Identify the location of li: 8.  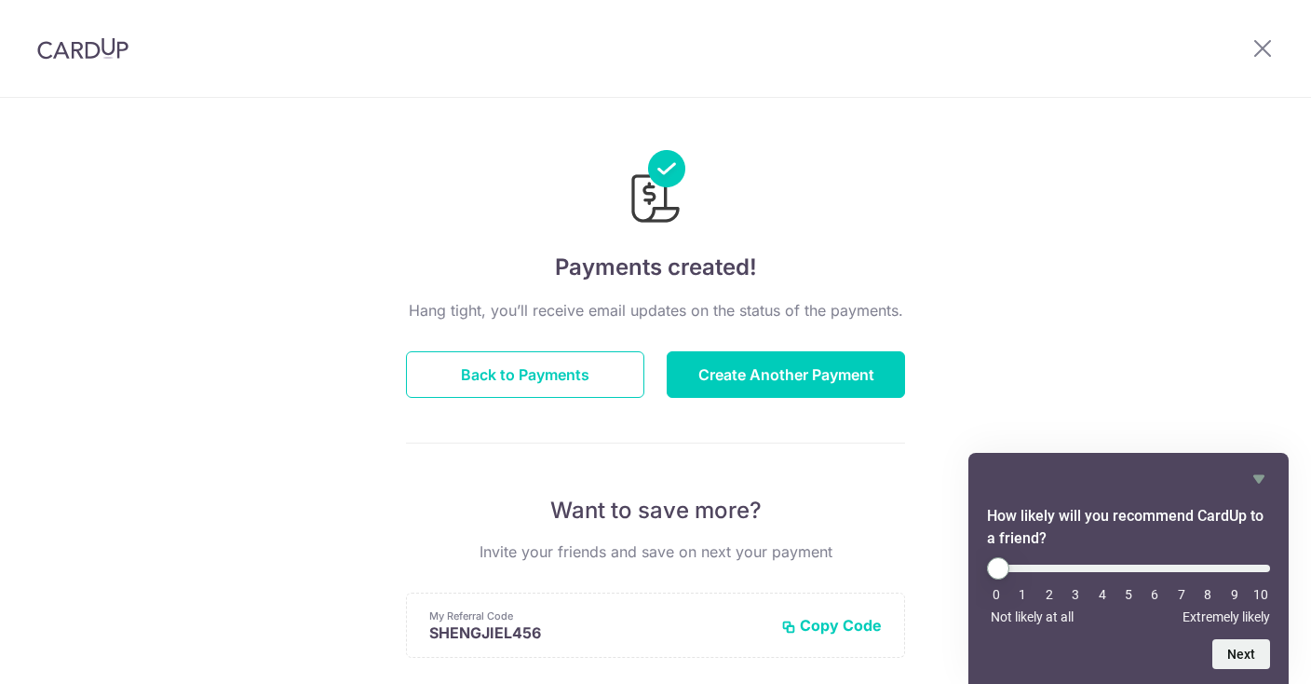
(1208, 594).